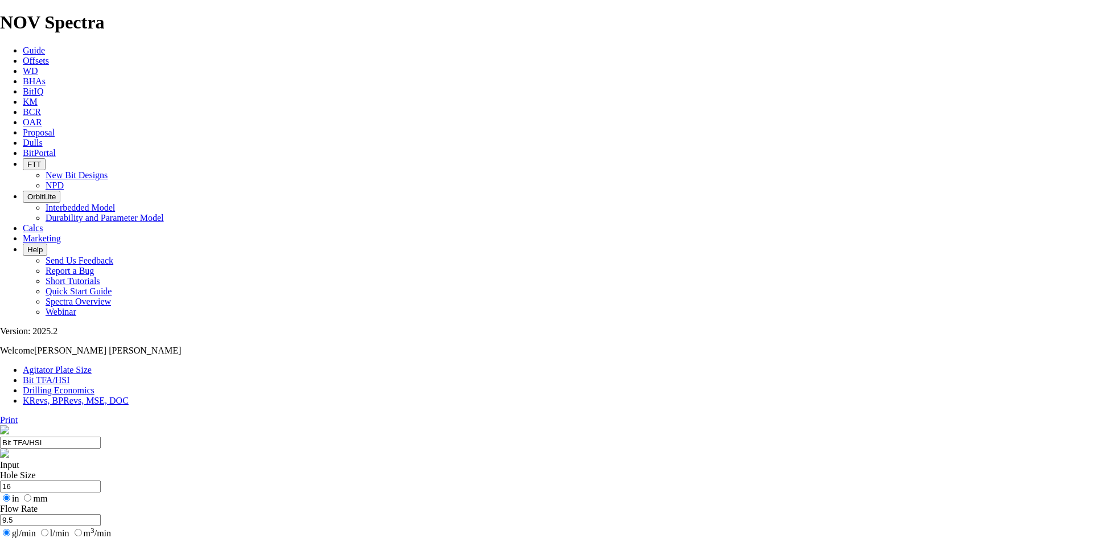 Image resolution: width=1093 pixels, height=538 pixels. I want to click on sup: 3, so click(92, 530).